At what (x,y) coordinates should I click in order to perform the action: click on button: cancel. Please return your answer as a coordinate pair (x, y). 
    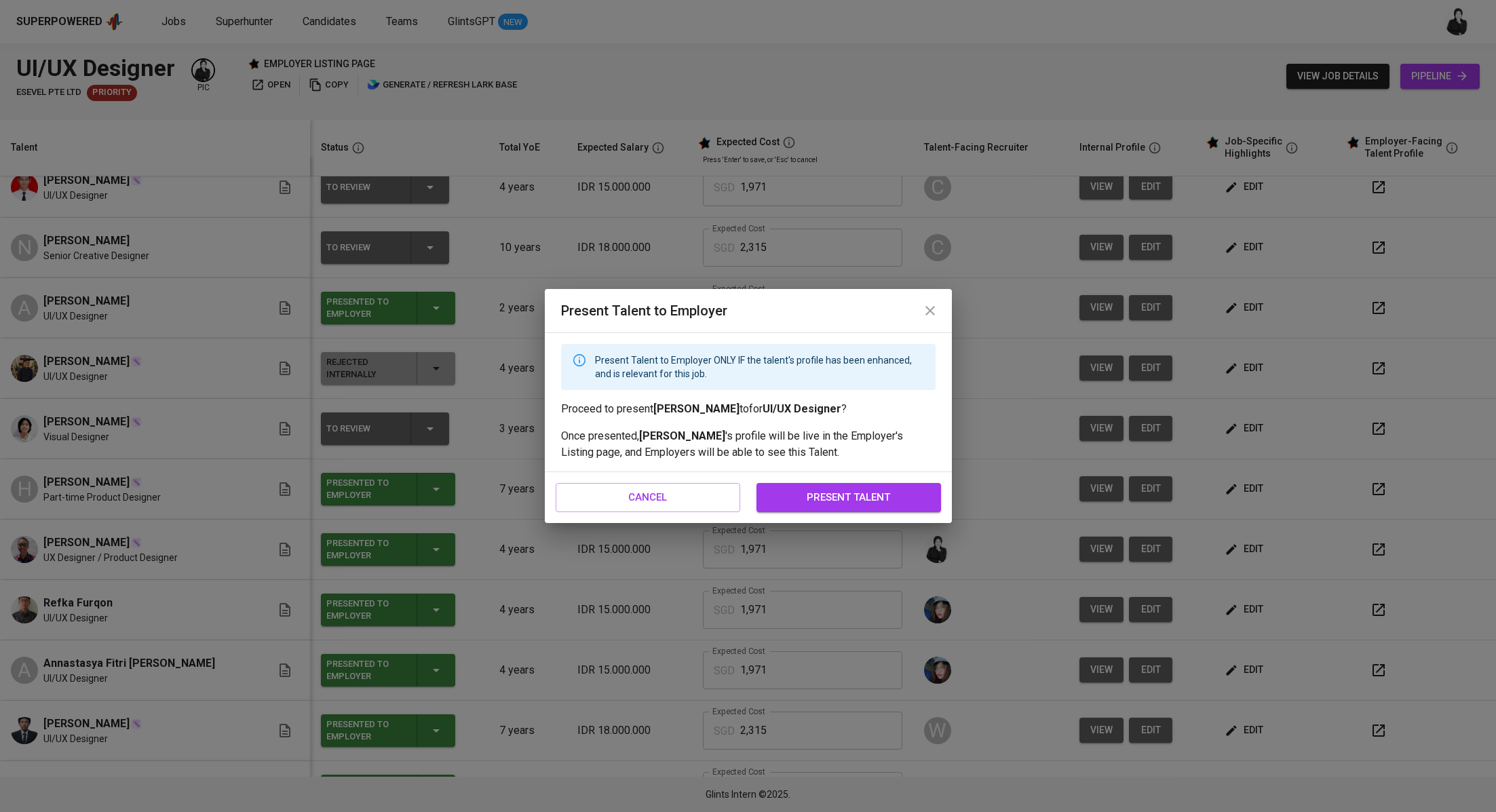
    Looking at the image, I should click on (647, 497).